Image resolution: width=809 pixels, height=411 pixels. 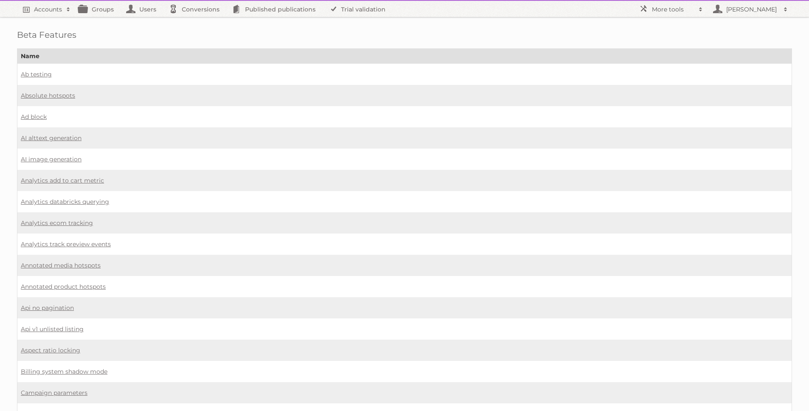 I want to click on a: AI image generation, so click(x=51, y=159).